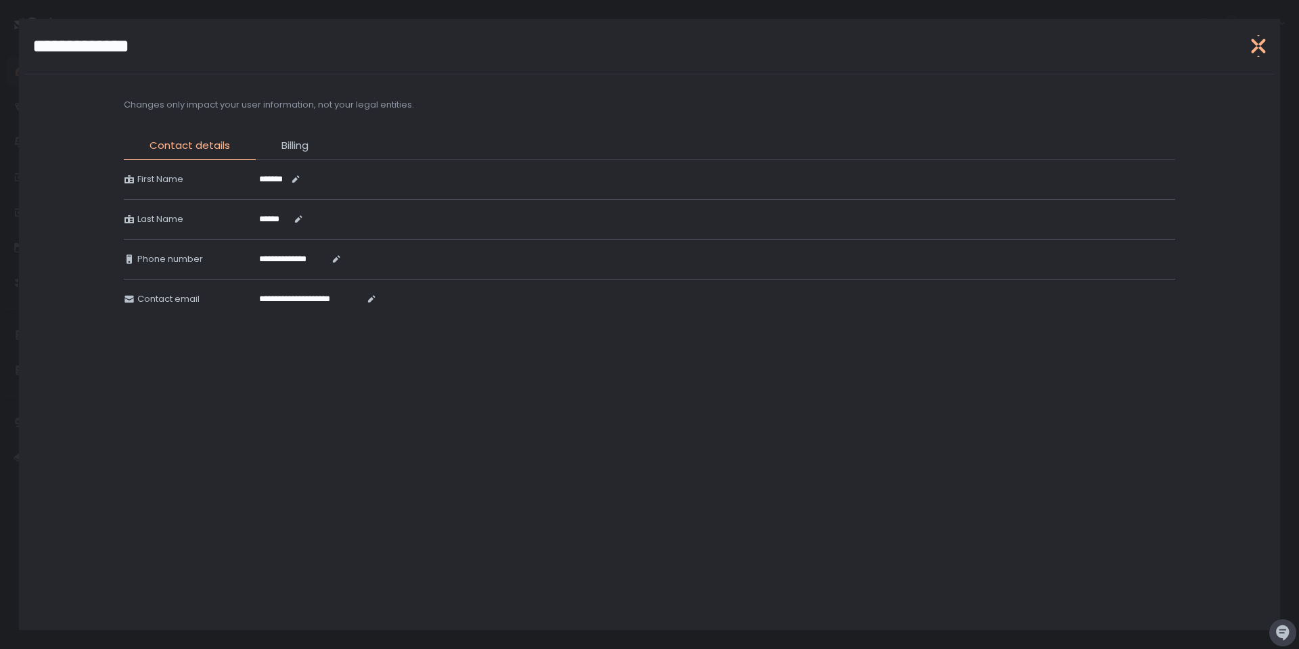  Describe the element at coordinates (160, 219) in the screenshot. I see `span: Last Name` at that location.